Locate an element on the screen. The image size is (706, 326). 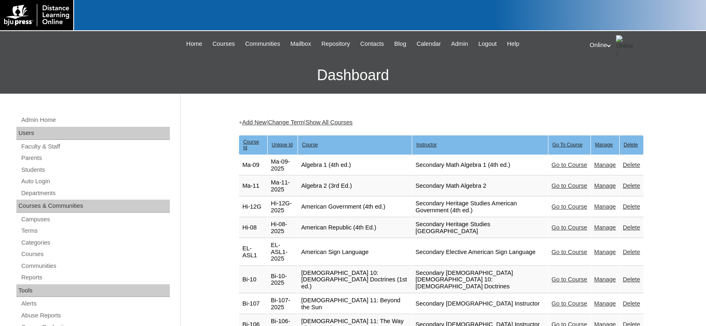
div: Users is located at coordinates (93, 133).